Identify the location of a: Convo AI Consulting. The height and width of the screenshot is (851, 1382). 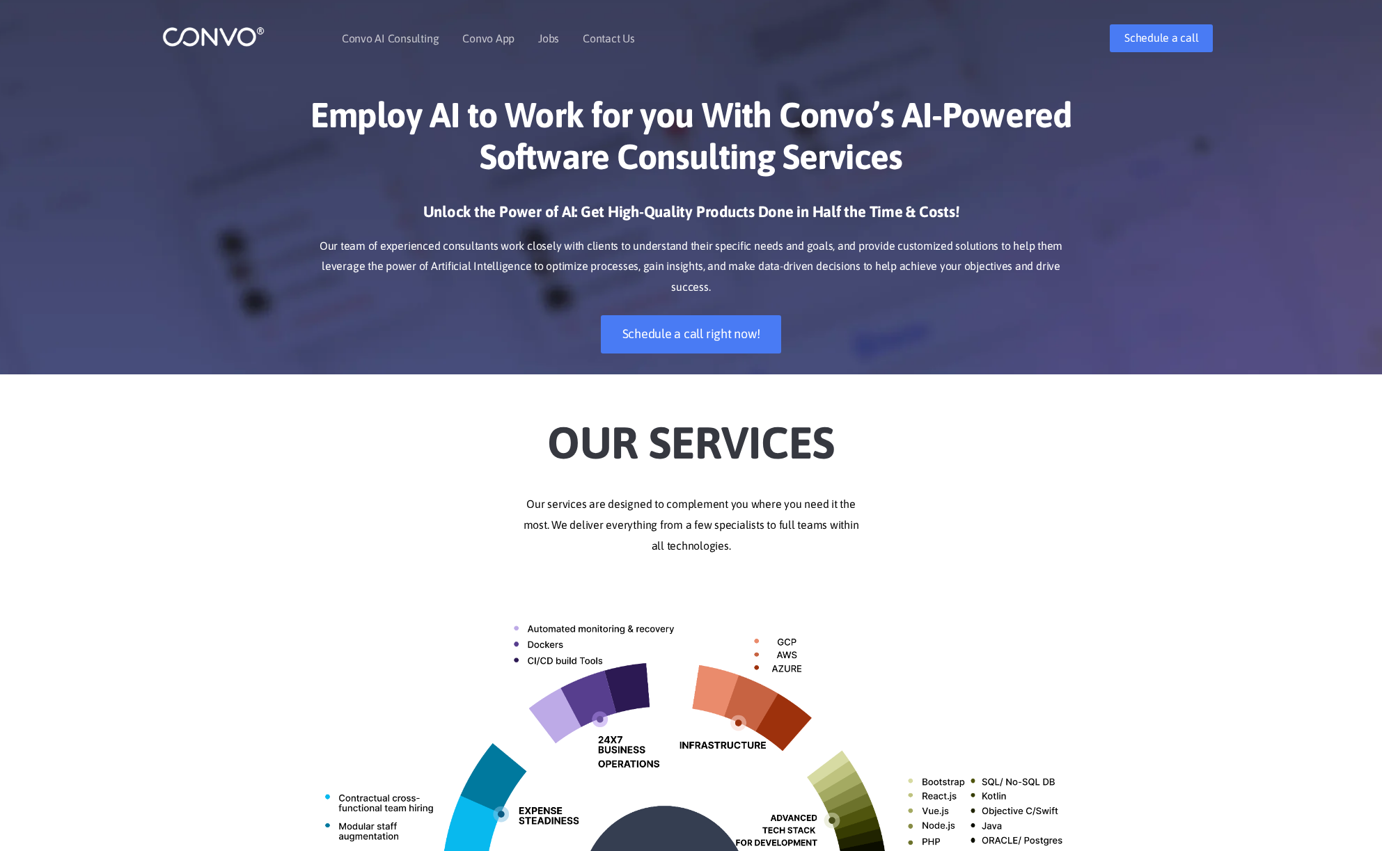
(390, 38).